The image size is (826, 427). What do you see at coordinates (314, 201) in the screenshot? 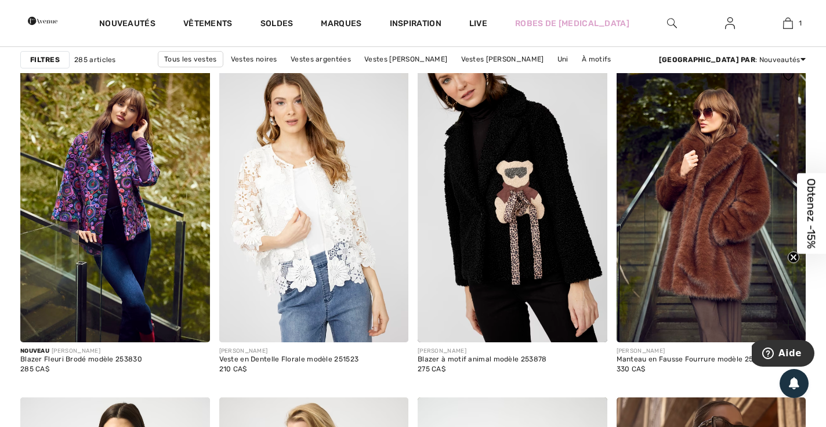
I see `img: Veste en Dentelle Florale modèle 251523. Blanc Cassé` at bounding box center [314, 201].